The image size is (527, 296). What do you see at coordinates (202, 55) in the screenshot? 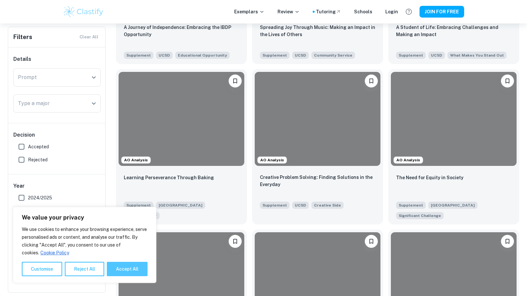
I see `span: Describe how you have taken advantage of a significant educational opportunity or worked to overc...` at bounding box center [202, 55].